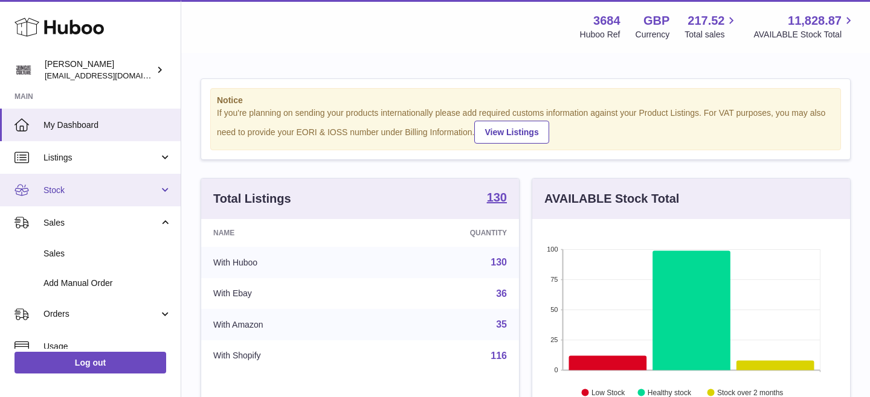 This screenshot has height=397, width=870. What do you see at coordinates (101, 314) in the screenshot?
I see `span: Orders` at bounding box center [101, 314].